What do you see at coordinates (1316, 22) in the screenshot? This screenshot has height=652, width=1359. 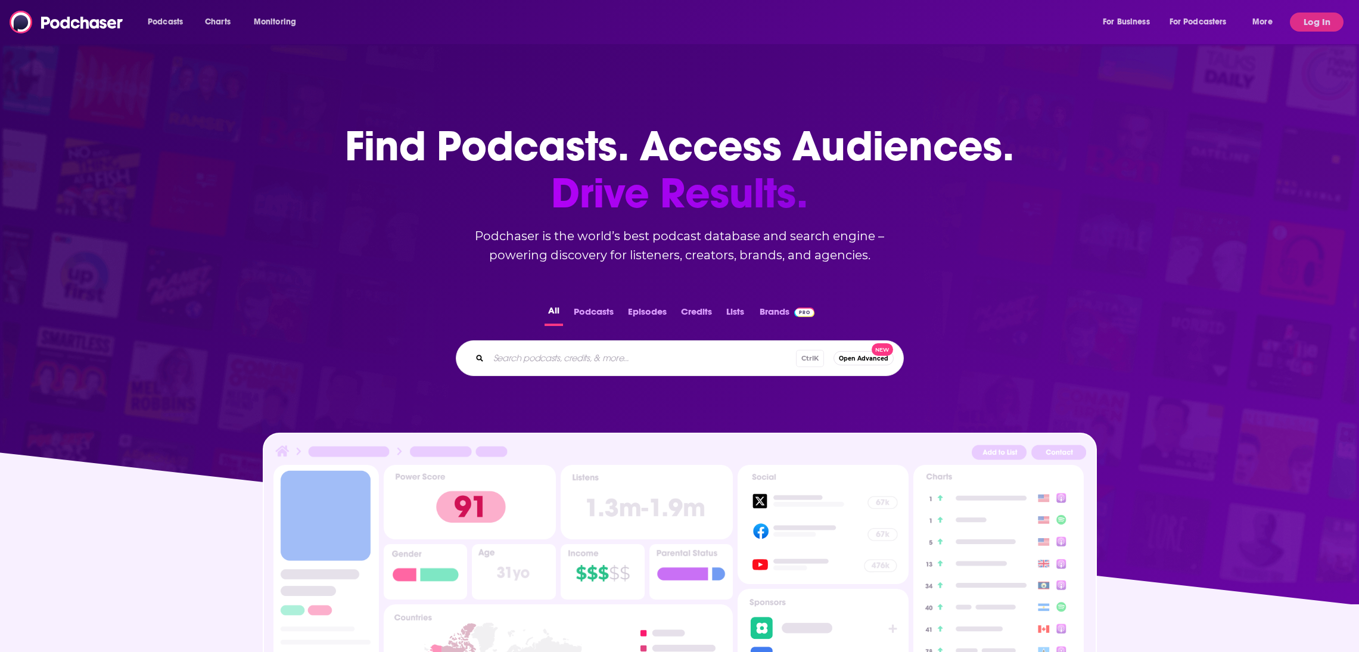 I see `button: Log In` at bounding box center [1316, 22].